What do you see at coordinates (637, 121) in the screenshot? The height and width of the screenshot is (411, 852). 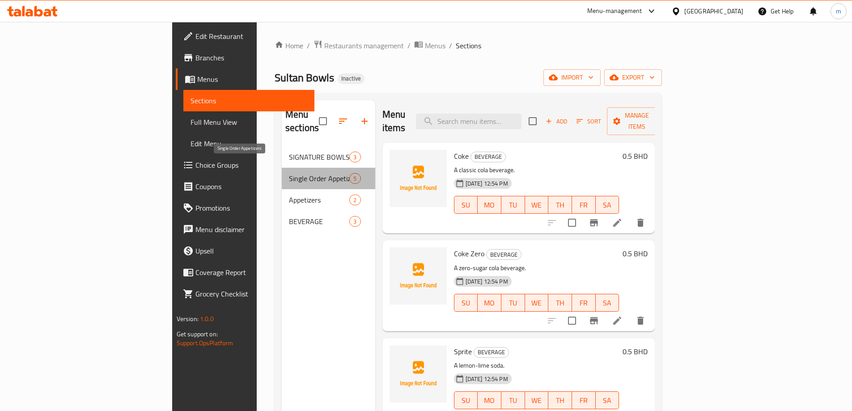 I see `span: Manage items` at bounding box center [637, 121].